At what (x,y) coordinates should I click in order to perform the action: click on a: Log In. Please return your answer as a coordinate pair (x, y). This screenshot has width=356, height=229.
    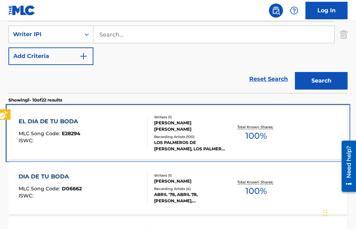
    Looking at the image, I should click on (326, 11).